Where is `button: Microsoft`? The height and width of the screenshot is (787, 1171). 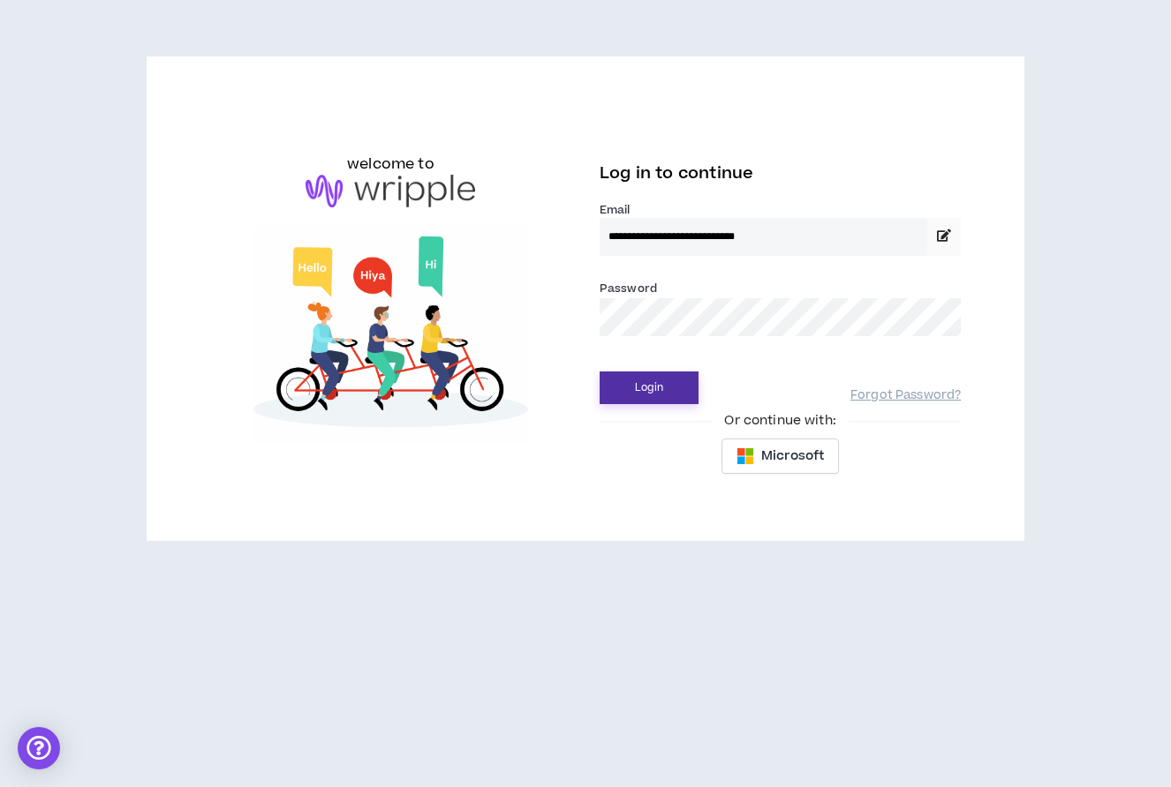
button: Microsoft is located at coordinates (779, 456).